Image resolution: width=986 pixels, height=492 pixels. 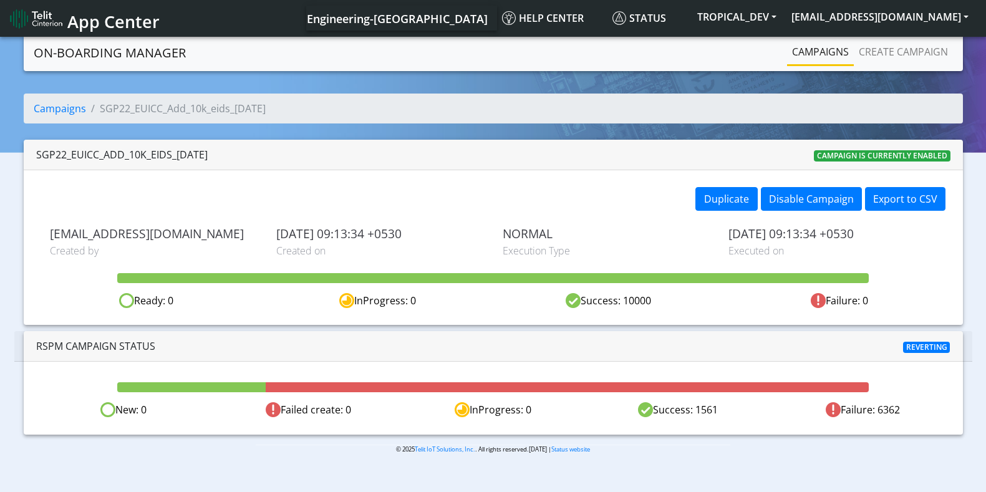 I want to click on span: Help center, so click(x=542, y=18).